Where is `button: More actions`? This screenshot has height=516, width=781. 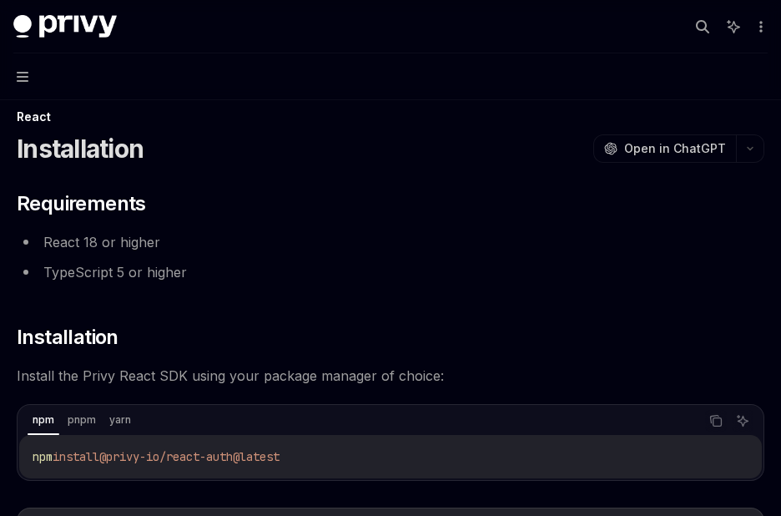
button: More actions is located at coordinates (759, 27).